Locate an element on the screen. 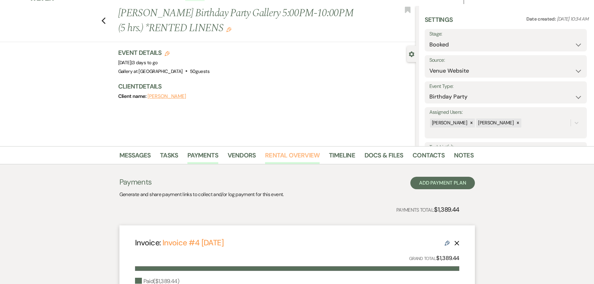  a: Rental Overview is located at coordinates (292, 157).